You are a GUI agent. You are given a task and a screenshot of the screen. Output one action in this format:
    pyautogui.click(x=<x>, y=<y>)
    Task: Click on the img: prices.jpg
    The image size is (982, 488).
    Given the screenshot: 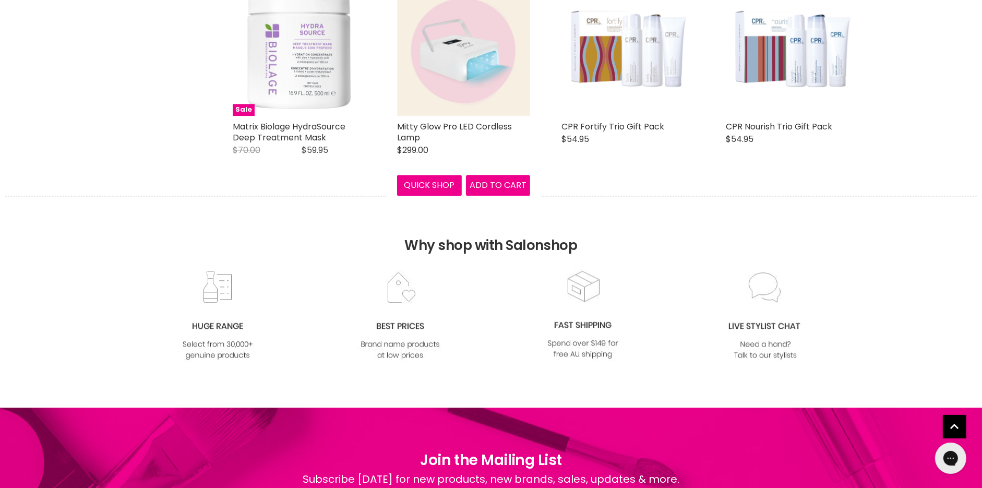 What is the action you would take?
    pyautogui.click(x=400, y=316)
    